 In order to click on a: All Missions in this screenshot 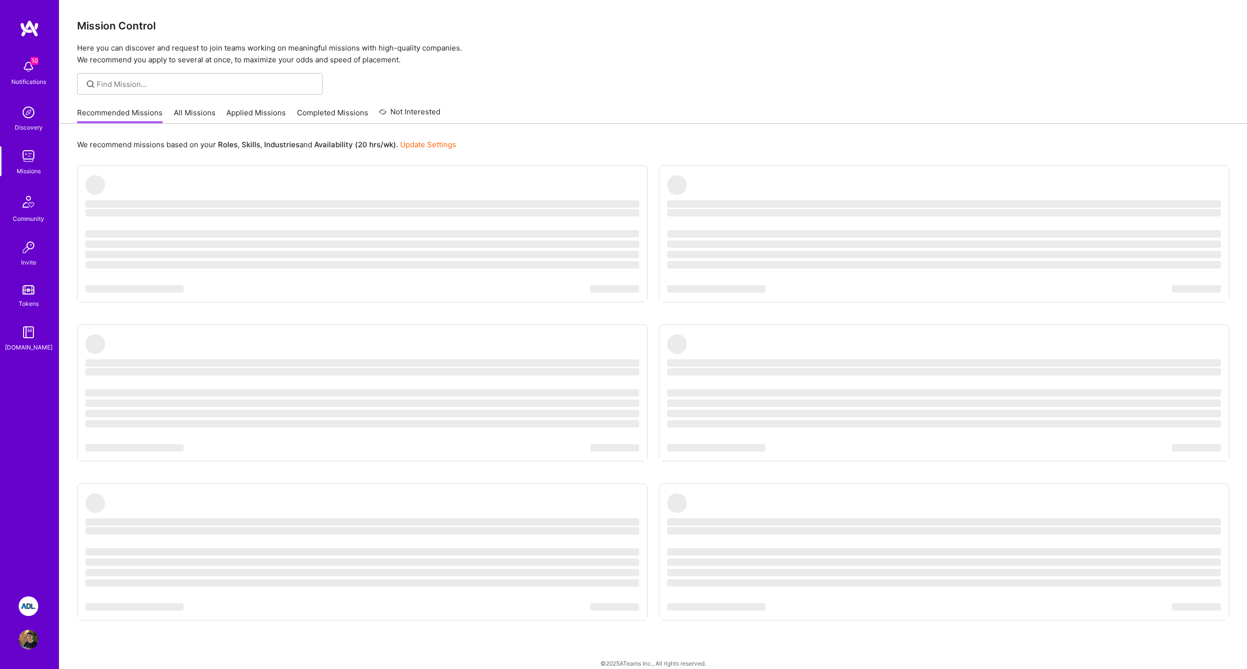, I will do `click(194, 115)`.